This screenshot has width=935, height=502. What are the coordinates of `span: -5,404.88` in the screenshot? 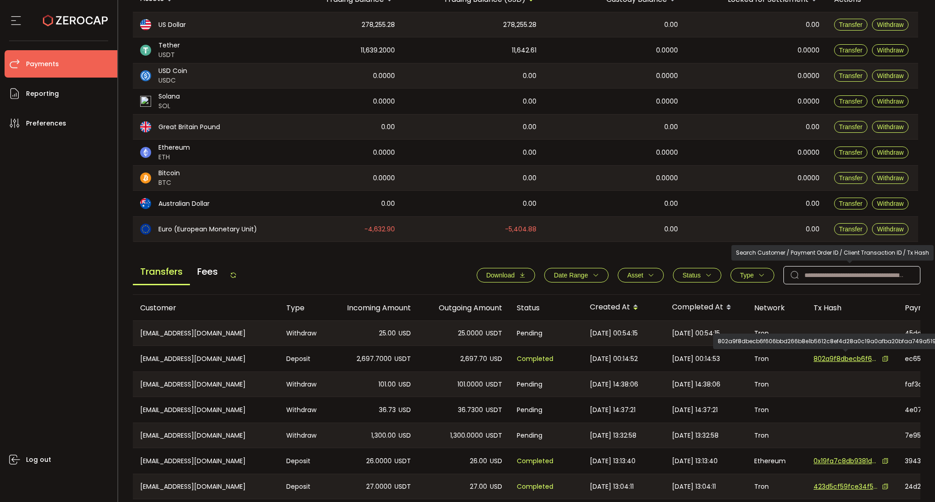 It's located at (520, 229).